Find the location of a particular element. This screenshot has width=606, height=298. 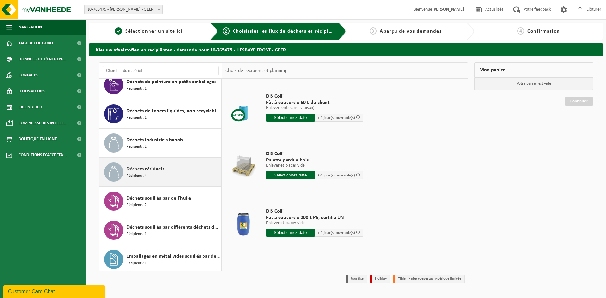

span: Déchets de peinture en petits emballages is located at coordinates (171, 82).